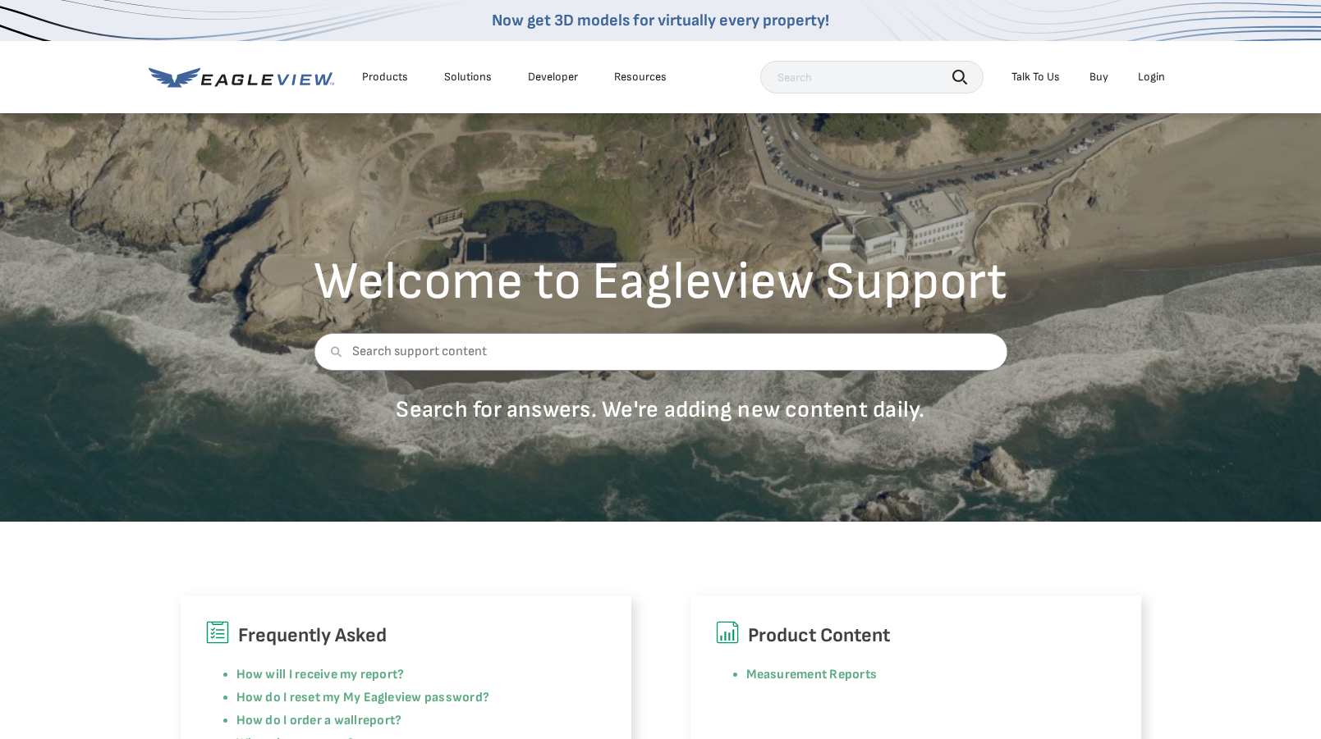 This screenshot has height=739, width=1321. Describe the element at coordinates (468, 77) in the screenshot. I see `div: Solutions` at that location.